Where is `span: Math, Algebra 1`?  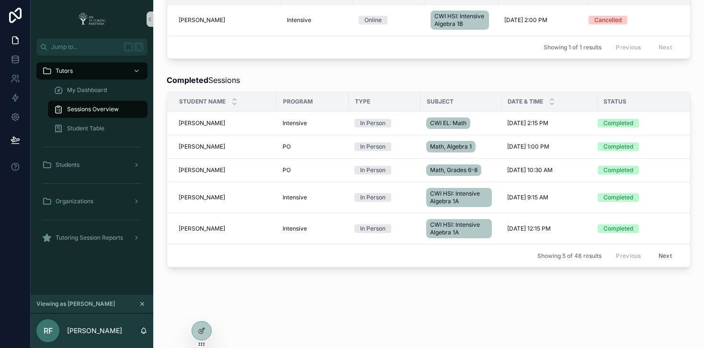
span: Math, Algebra 1 is located at coordinates (451, 147).